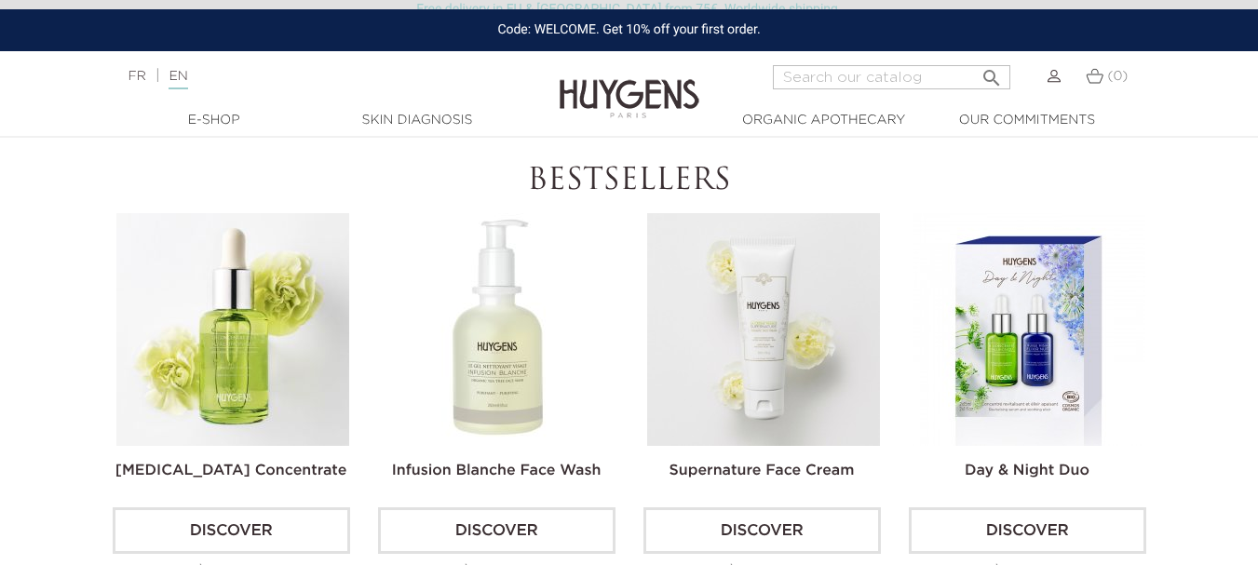  Describe the element at coordinates (824, 120) in the screenshot. I see `a: Organic Apothecary` at that location.